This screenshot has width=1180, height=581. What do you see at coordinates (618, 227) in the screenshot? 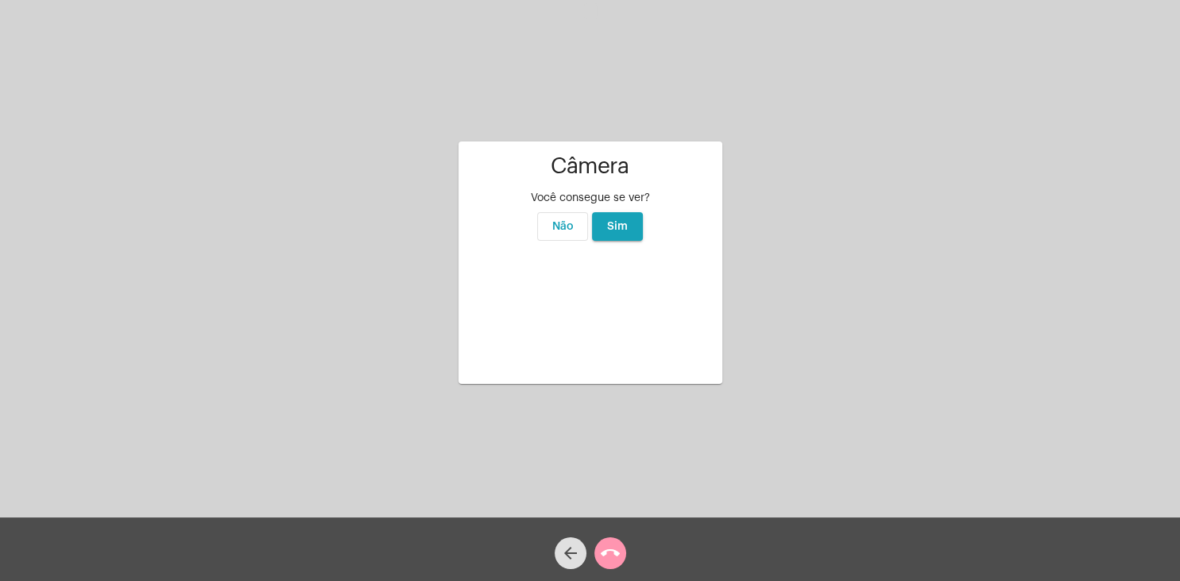
I see `button: Sim` at bounding box center [618, 227].